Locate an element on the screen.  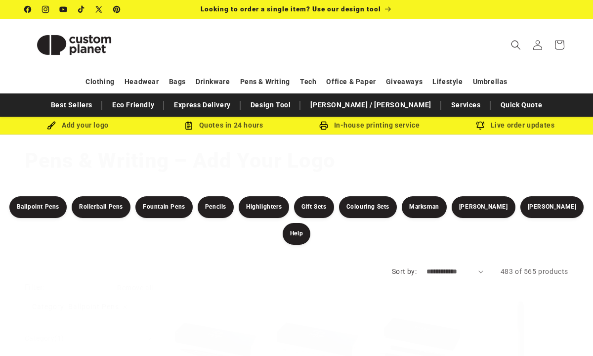
a: Colouring Sets is located at coordinates (368, 207).